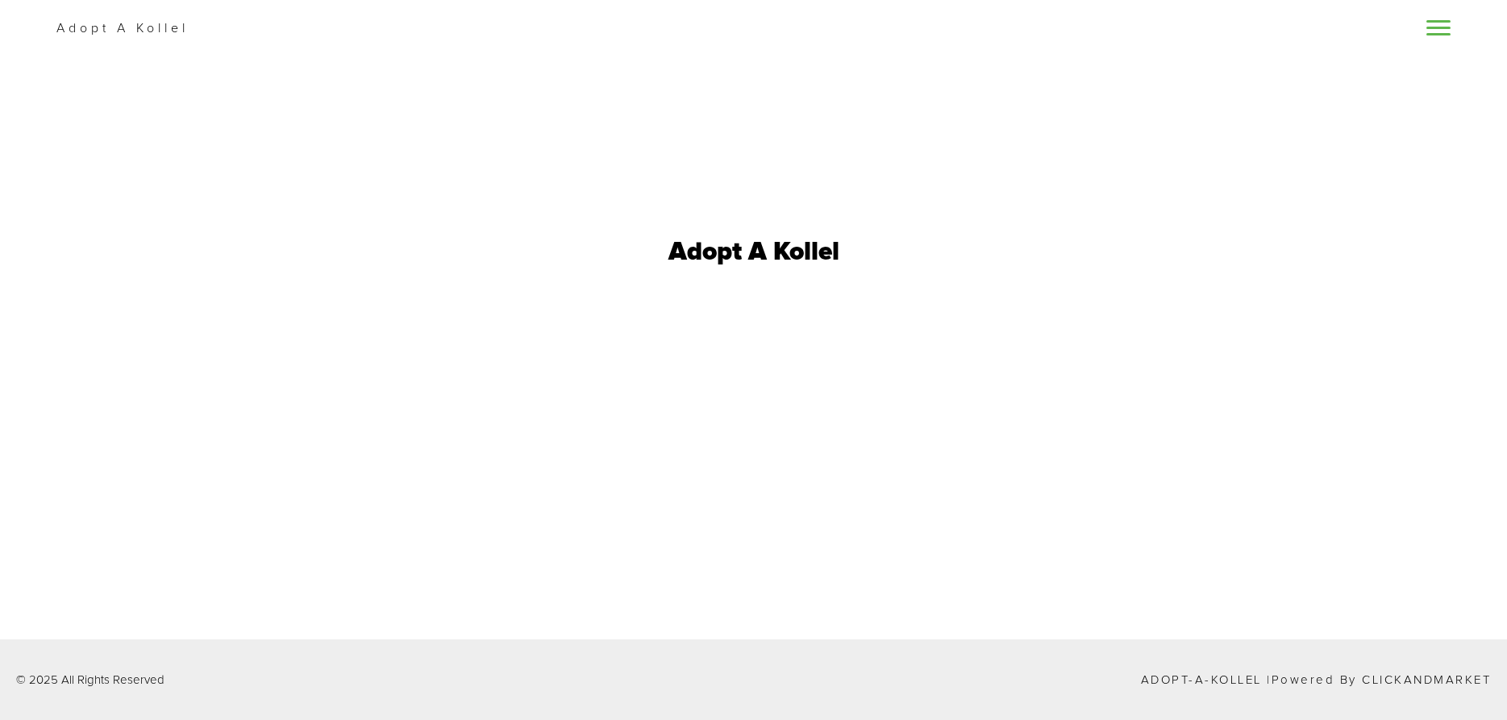 This screenshot has width=1507, height=720. What do you see at coordinates (1315, 680) in the screenshot?
I see `p: Adopt-a-Kollel |` at bounding box center [1315, 680].